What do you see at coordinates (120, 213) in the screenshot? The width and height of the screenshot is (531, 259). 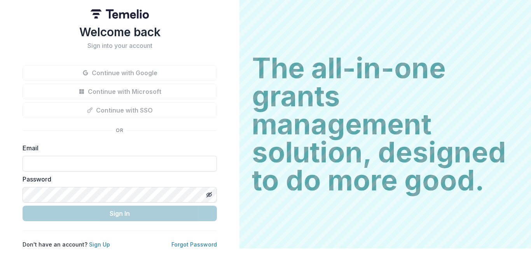 I see `button: Sign In` at bounding box center [120, 213].